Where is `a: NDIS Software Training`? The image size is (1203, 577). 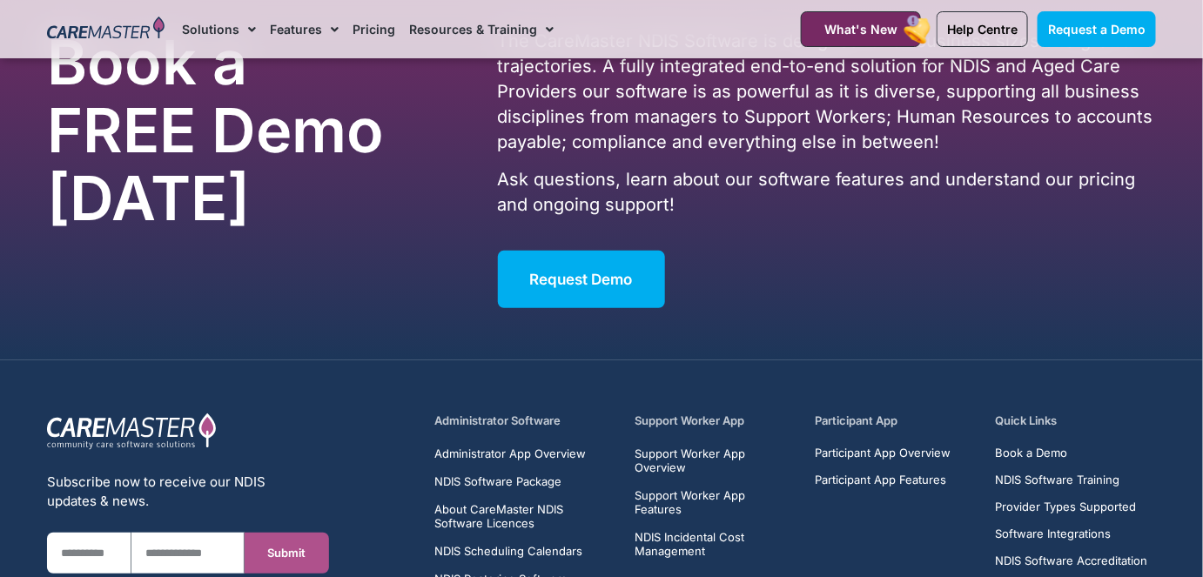
a: NDIS Software Training is located at coordinates (1071, 480).